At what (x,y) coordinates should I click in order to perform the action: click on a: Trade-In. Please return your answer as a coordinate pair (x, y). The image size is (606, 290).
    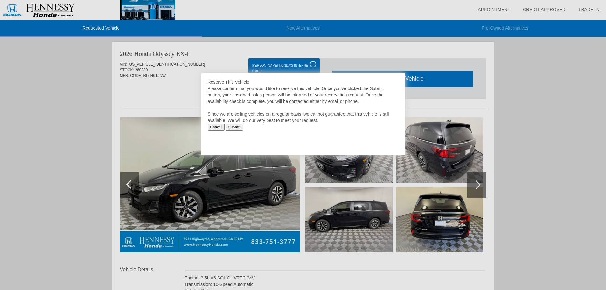
    Looking at the image, I should click on (589, 9).